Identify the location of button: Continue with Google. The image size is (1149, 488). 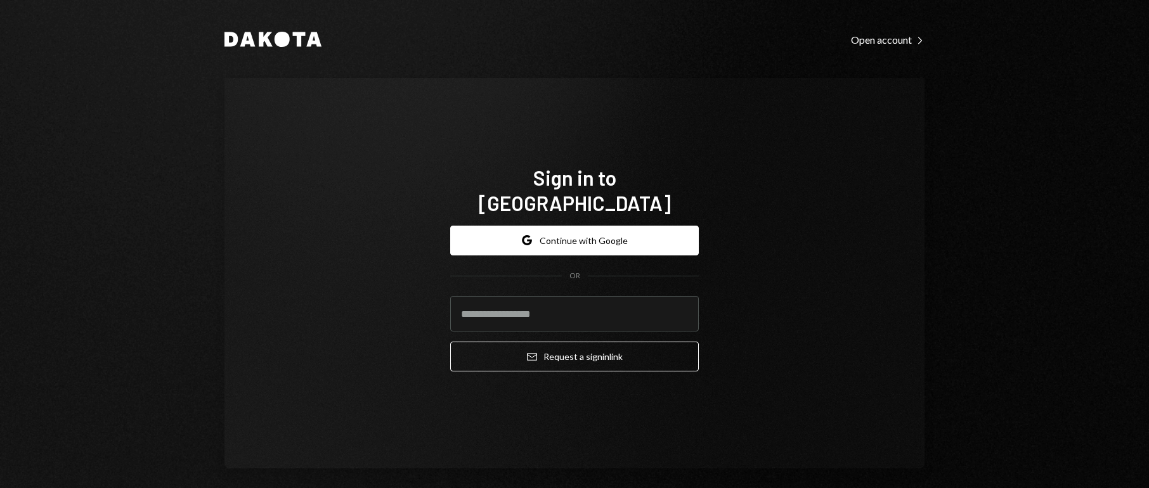
(575, 240).